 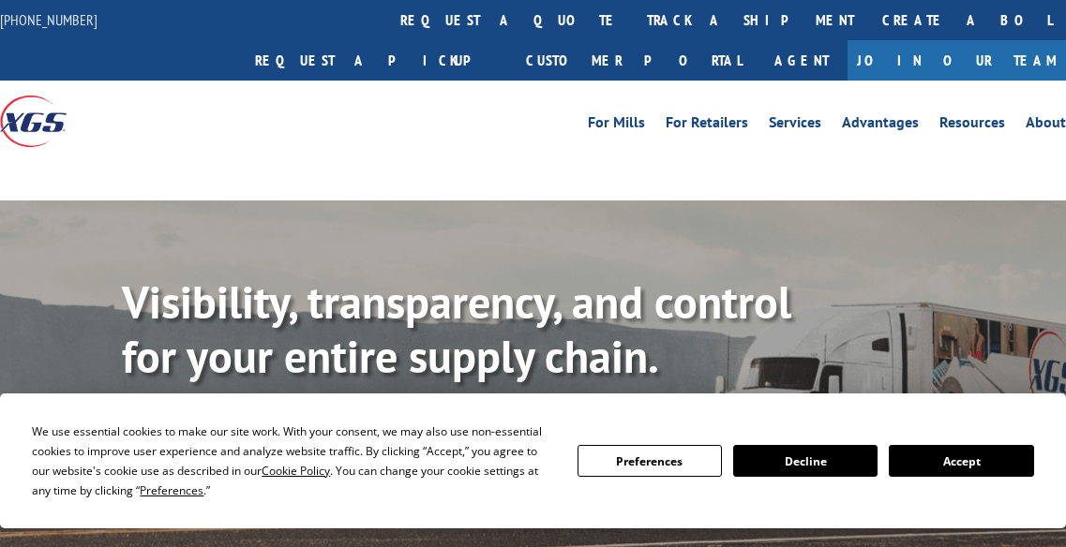 I want to click on a: Join Our Team, so click(x=956, y=60).